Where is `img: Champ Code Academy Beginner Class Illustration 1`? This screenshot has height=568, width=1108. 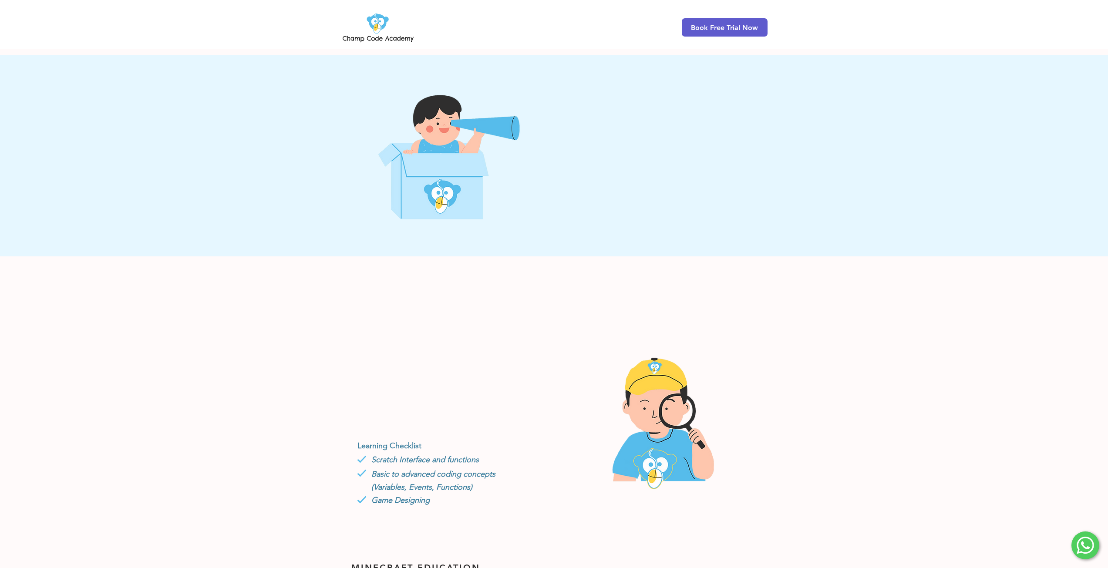
img: Champ Code Academy Beginner Class Illustration 1 is located at coordinates (447, 155).